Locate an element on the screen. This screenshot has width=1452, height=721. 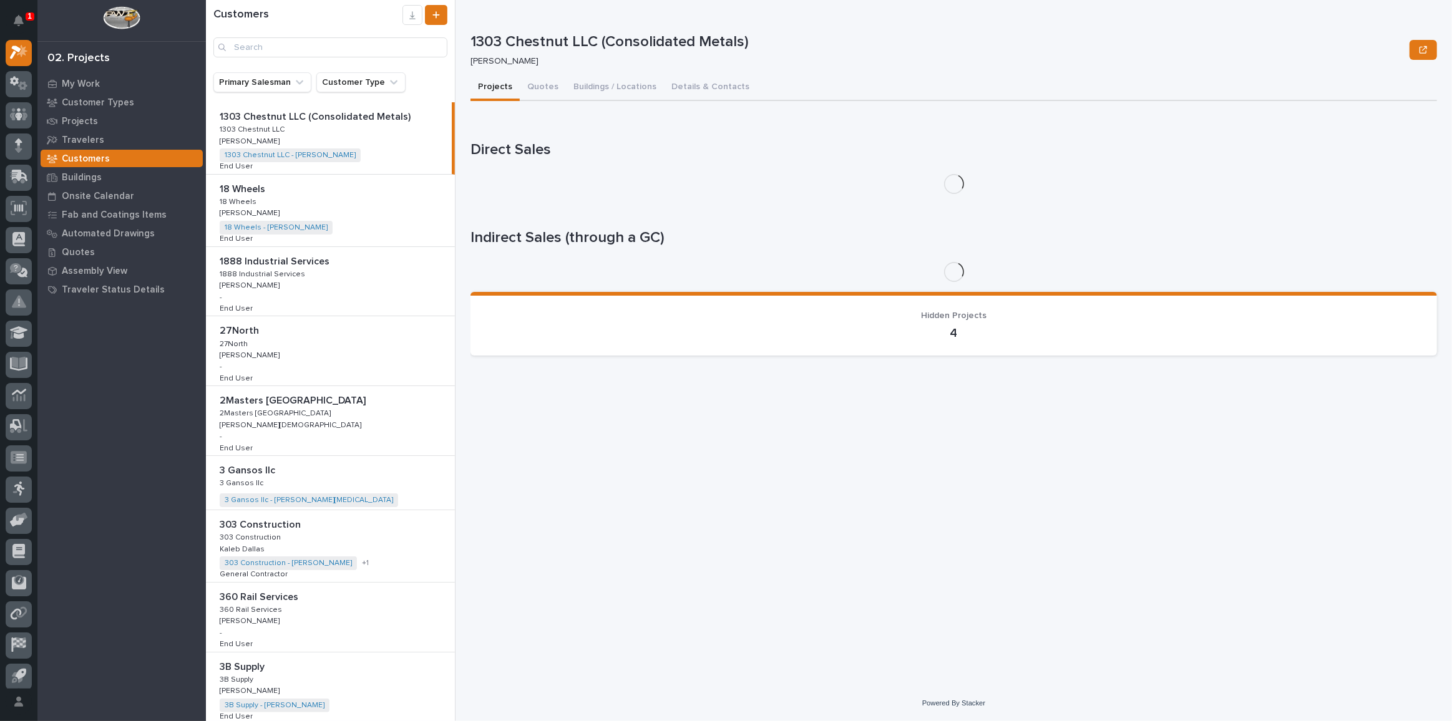
div: Notifications1 is located at coordinates (24, 25).